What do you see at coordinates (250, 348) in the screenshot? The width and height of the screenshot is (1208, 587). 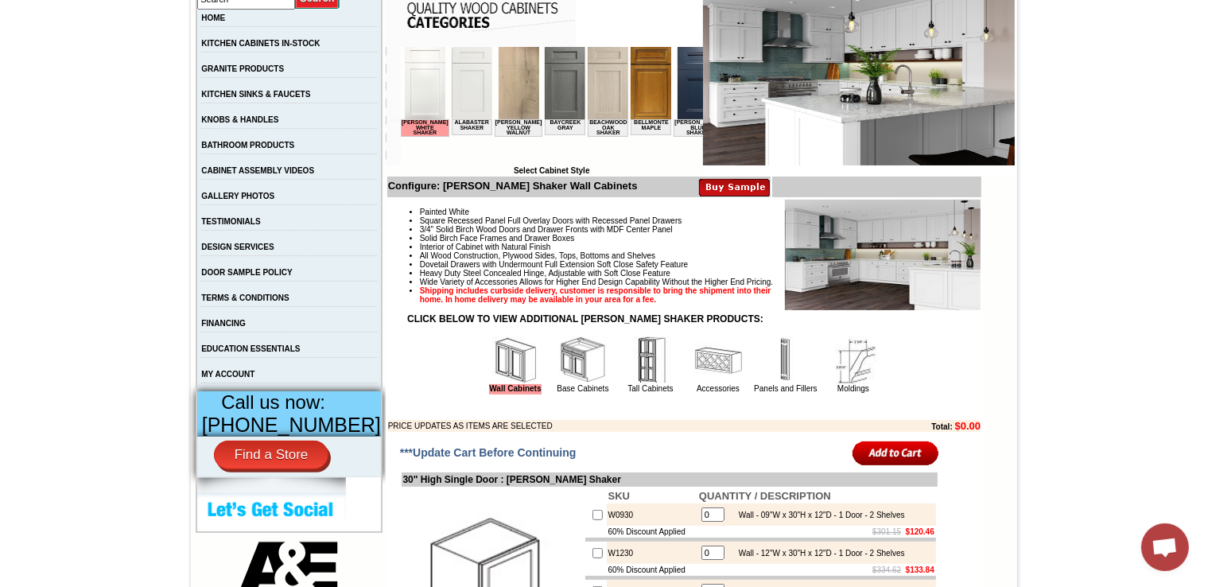 I see `a: EDUCATION ESSENTIALS` at bounding box center [250, 348].